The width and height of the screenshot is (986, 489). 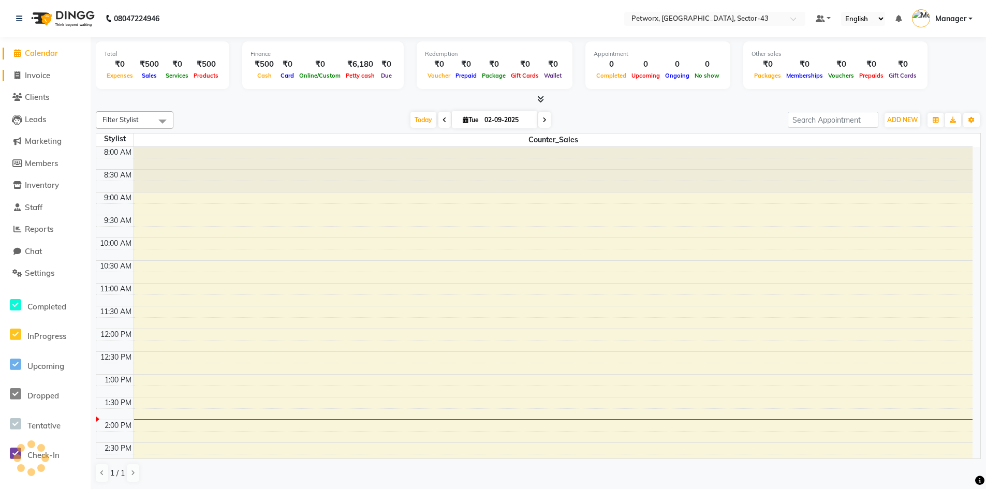 I want to click on span: Manager, so click(x=951, y=19).